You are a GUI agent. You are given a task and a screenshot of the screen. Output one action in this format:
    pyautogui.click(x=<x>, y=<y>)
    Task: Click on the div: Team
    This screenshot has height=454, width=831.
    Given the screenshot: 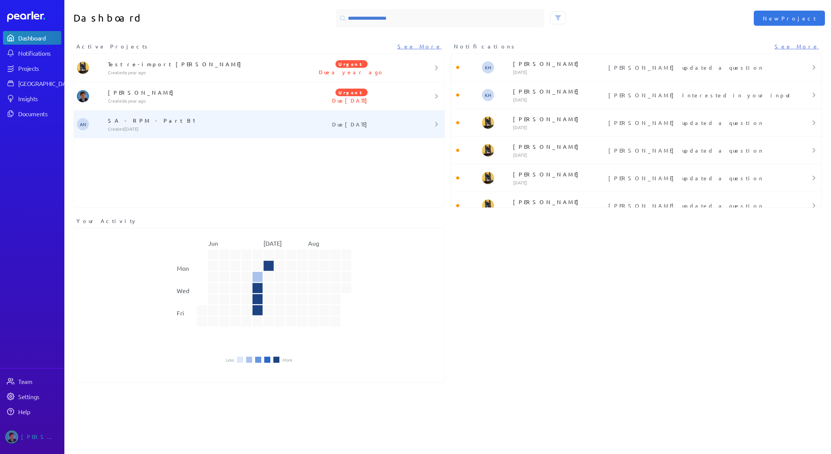 What is the action you would take?
    pyautogui.click(x=39, y=381)
    